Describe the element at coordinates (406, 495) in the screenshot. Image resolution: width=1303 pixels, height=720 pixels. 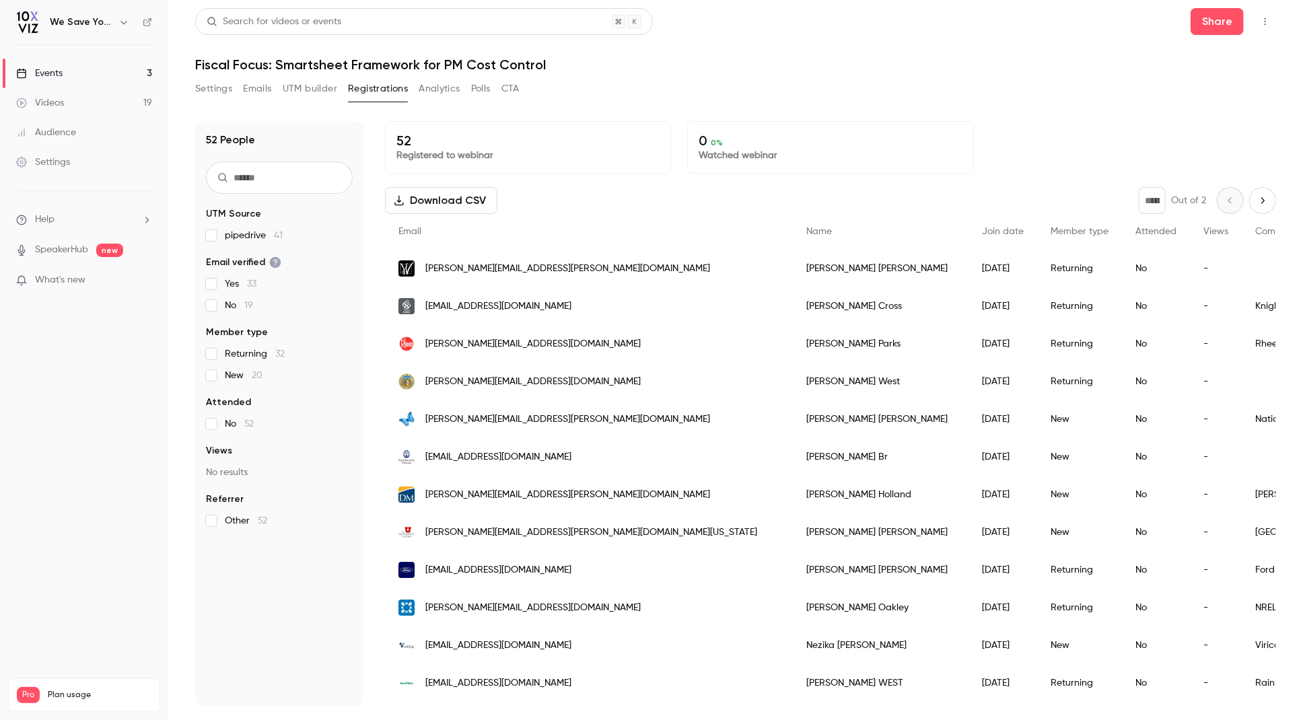
I see `img: dmschools.org` at that location.